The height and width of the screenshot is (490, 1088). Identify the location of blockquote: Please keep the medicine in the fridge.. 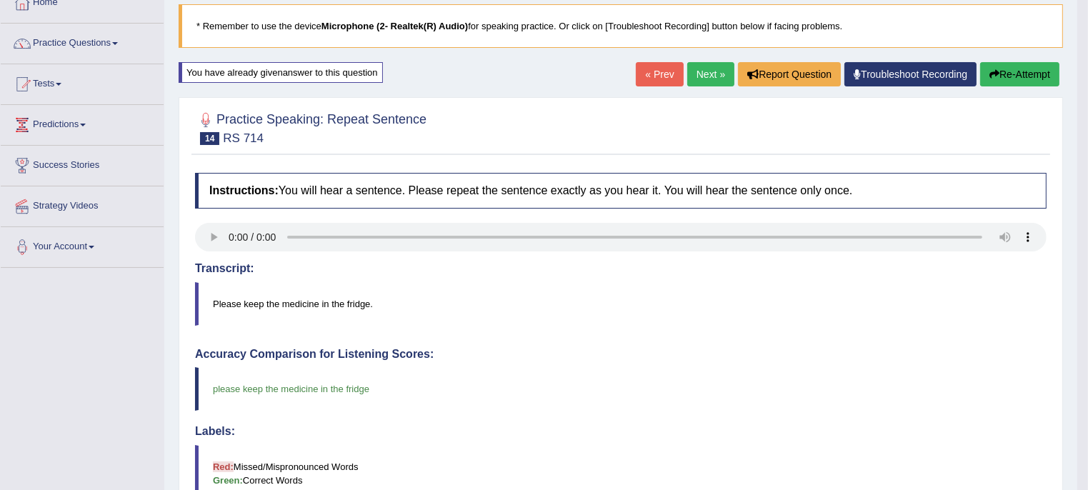
(621, 304).